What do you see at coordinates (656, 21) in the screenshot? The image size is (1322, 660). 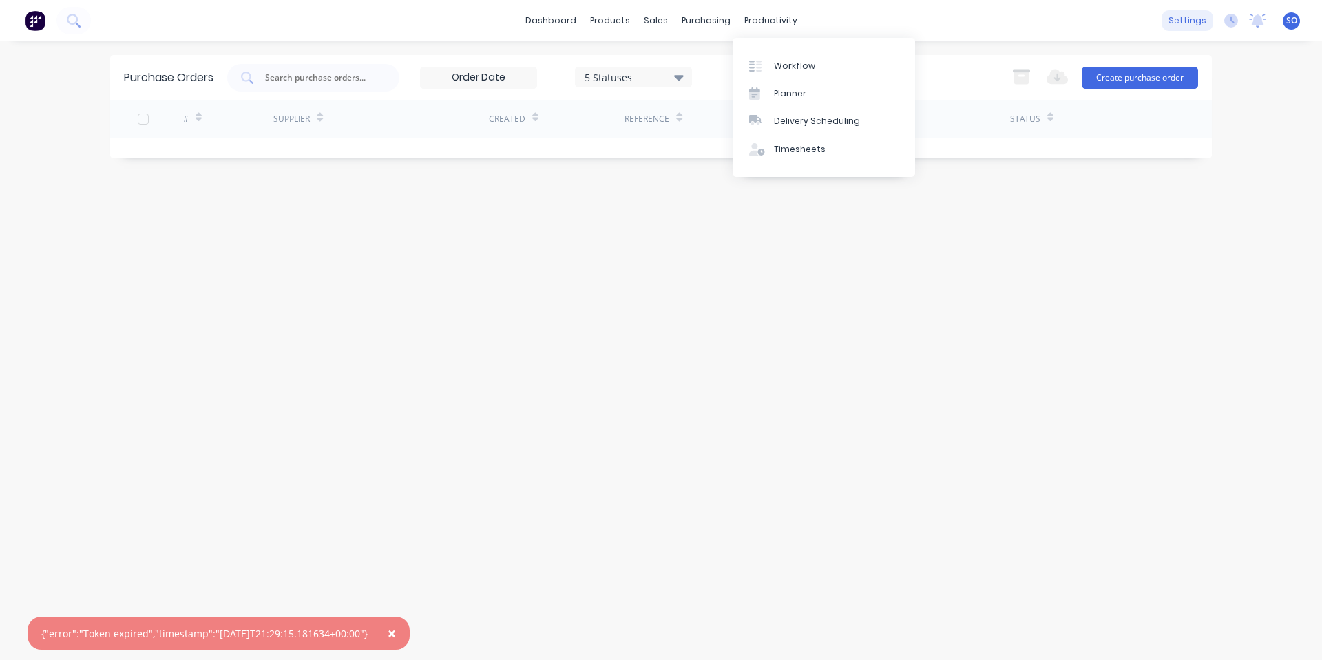 I see `div: sales` at bounding box center [656, 21].